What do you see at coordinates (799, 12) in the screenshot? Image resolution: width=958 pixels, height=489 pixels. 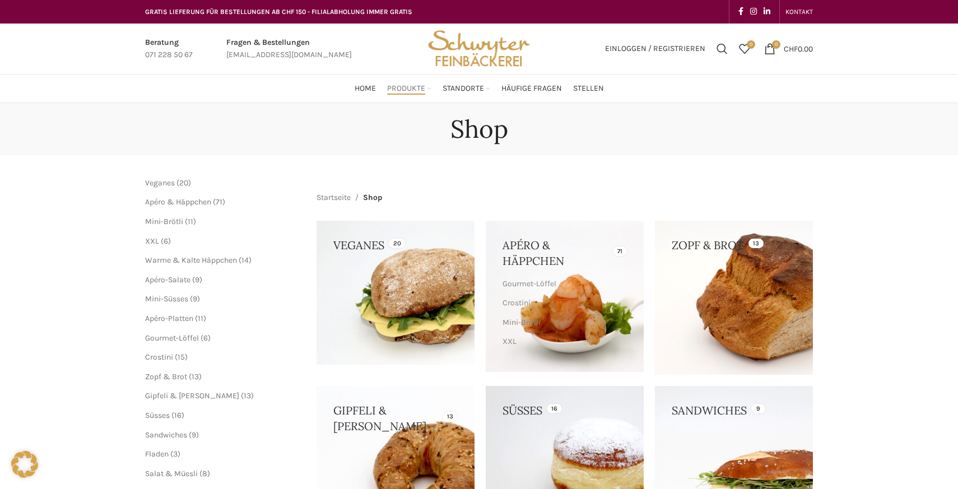 I see `div: Secondary navigation` at bounding box center [799, 12].